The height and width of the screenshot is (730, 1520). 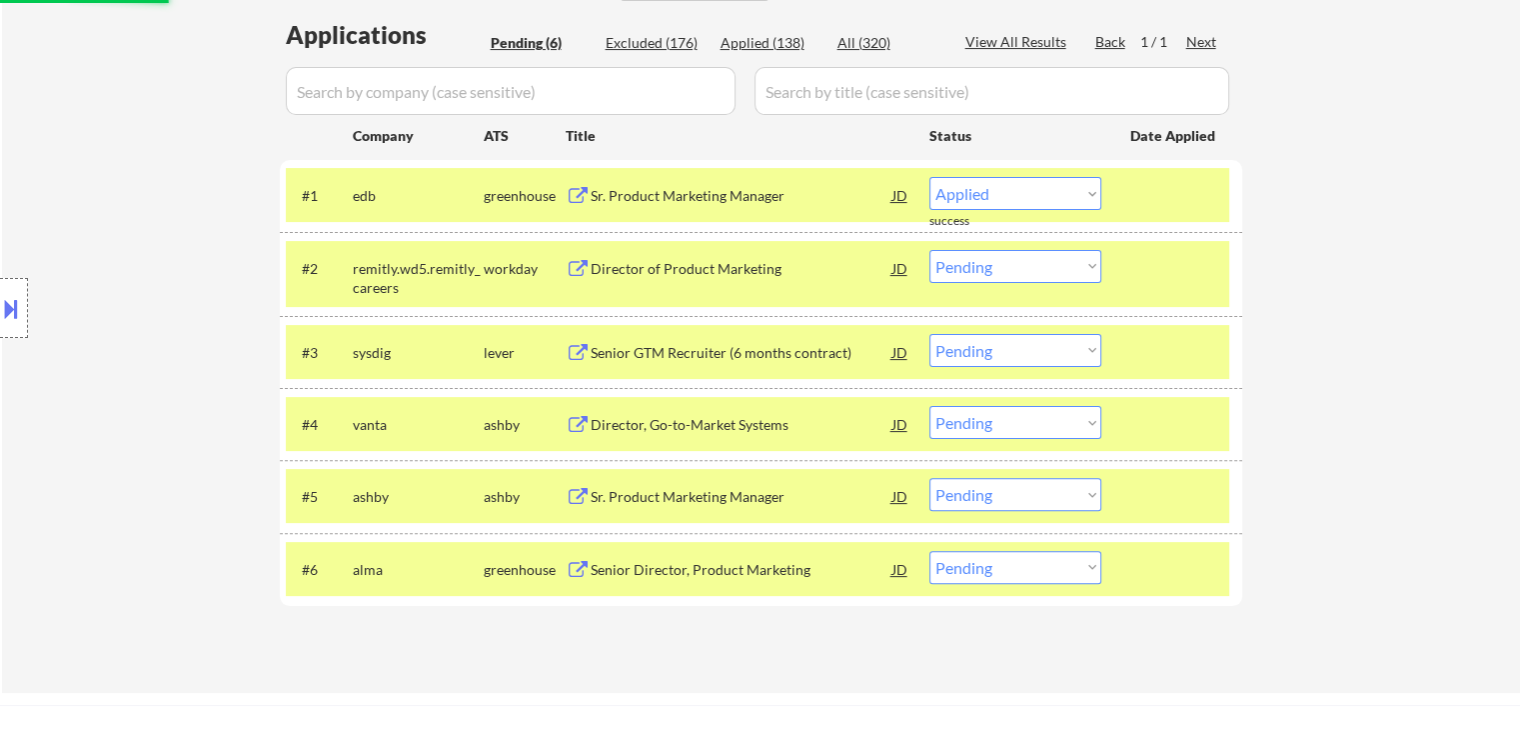 What do you see at coordinates (385, 35) in the screenshot?
I see `div: Applications` at bounding box center [385, 35].